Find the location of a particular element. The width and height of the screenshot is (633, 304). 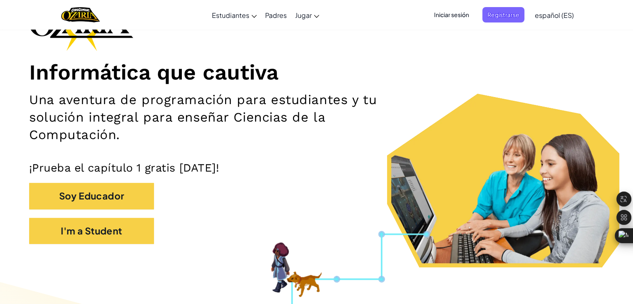

span: Jugar is located at coordinates (303, 15).